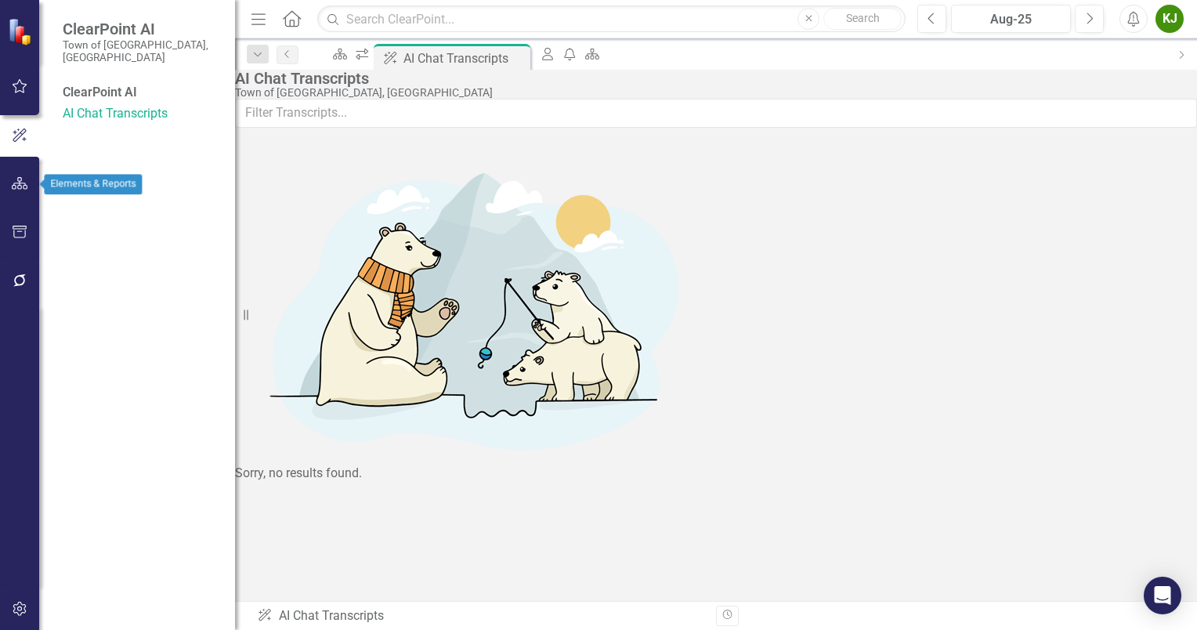 This screenshot has width=1197, height=630. I want to click on div: Aug-25, so click(1010, 20).